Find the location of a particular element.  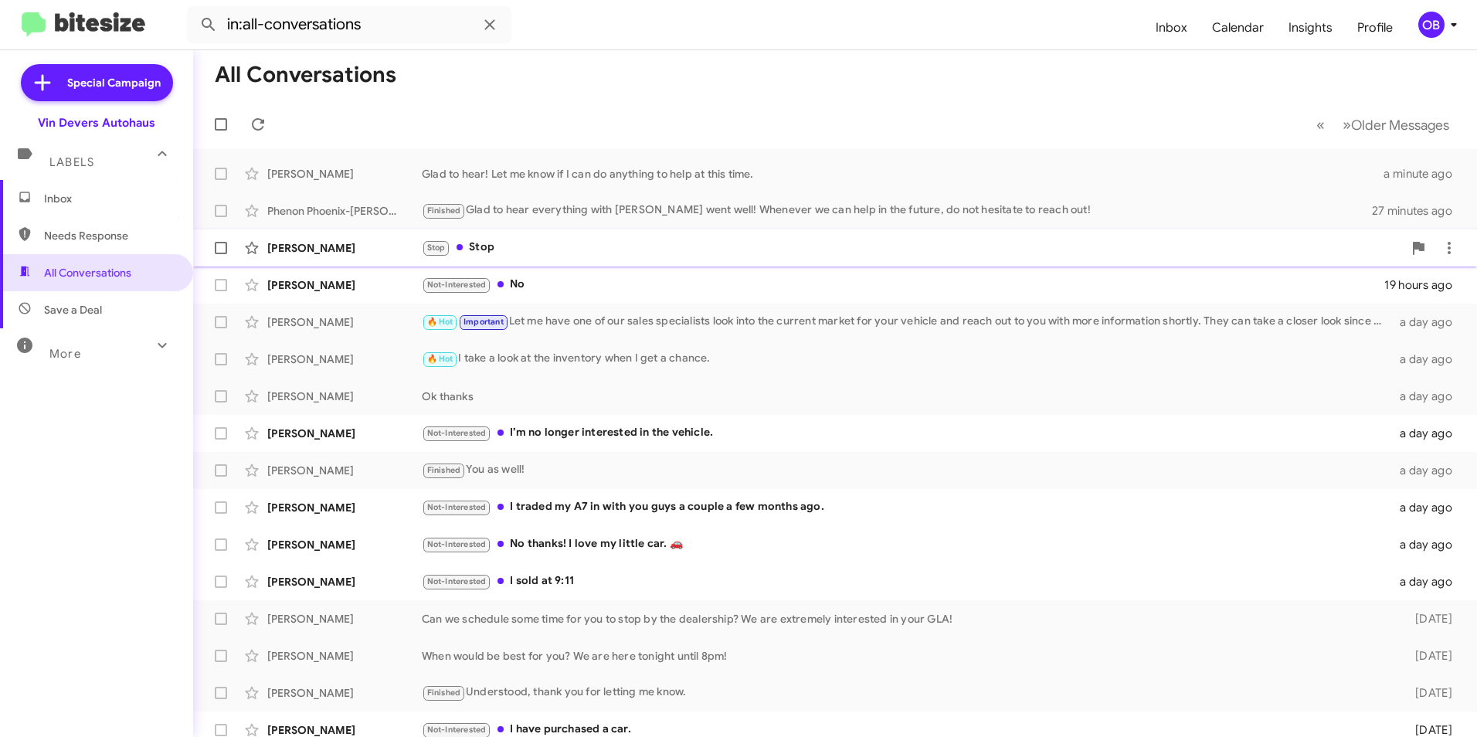

a: Profile is located at coordinates (1375, 28).